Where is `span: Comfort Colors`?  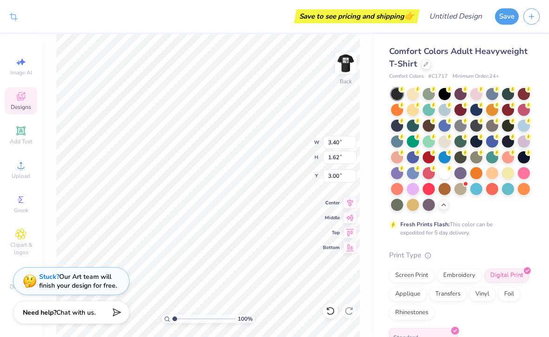 span: Comfort Colors is located at coordinates (406, 76).